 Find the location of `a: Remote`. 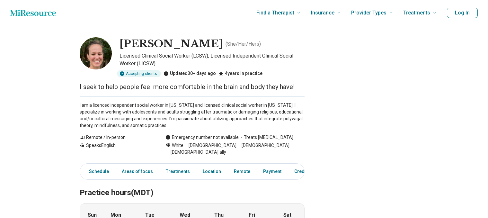

a: Remote is located at coordinates (242, 171).